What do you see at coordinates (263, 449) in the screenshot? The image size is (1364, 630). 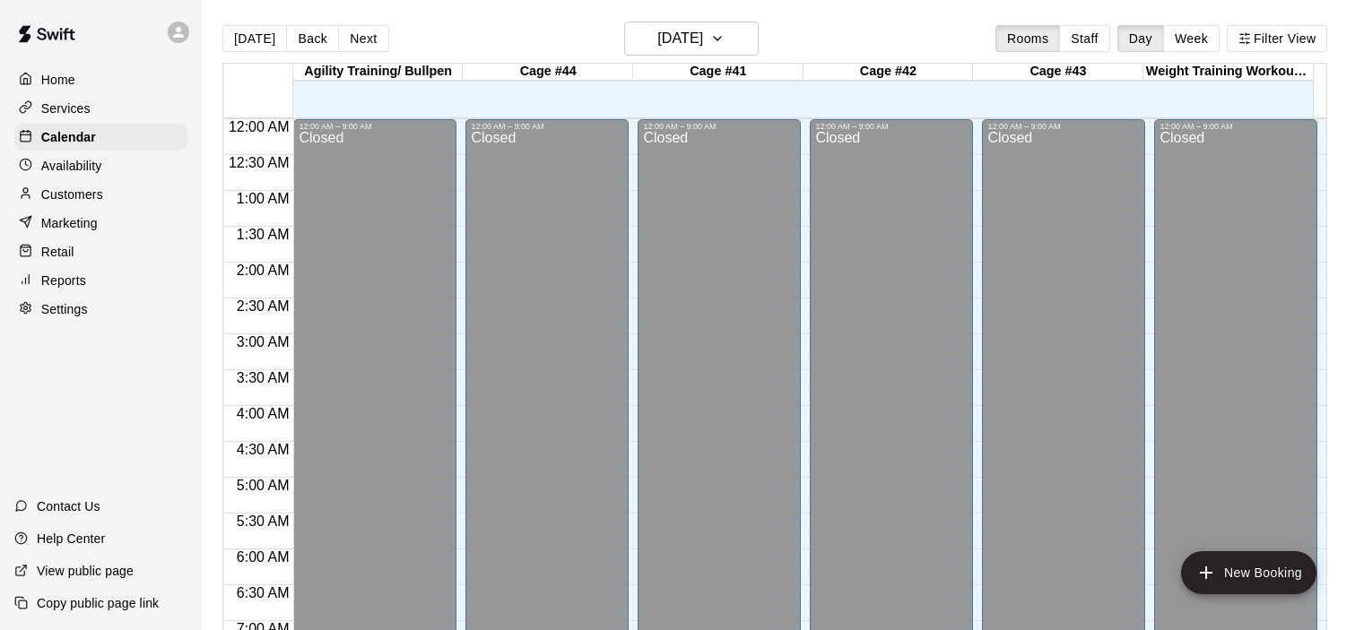 I see `span: 4:30 AM` at bounding box center [263, 449].